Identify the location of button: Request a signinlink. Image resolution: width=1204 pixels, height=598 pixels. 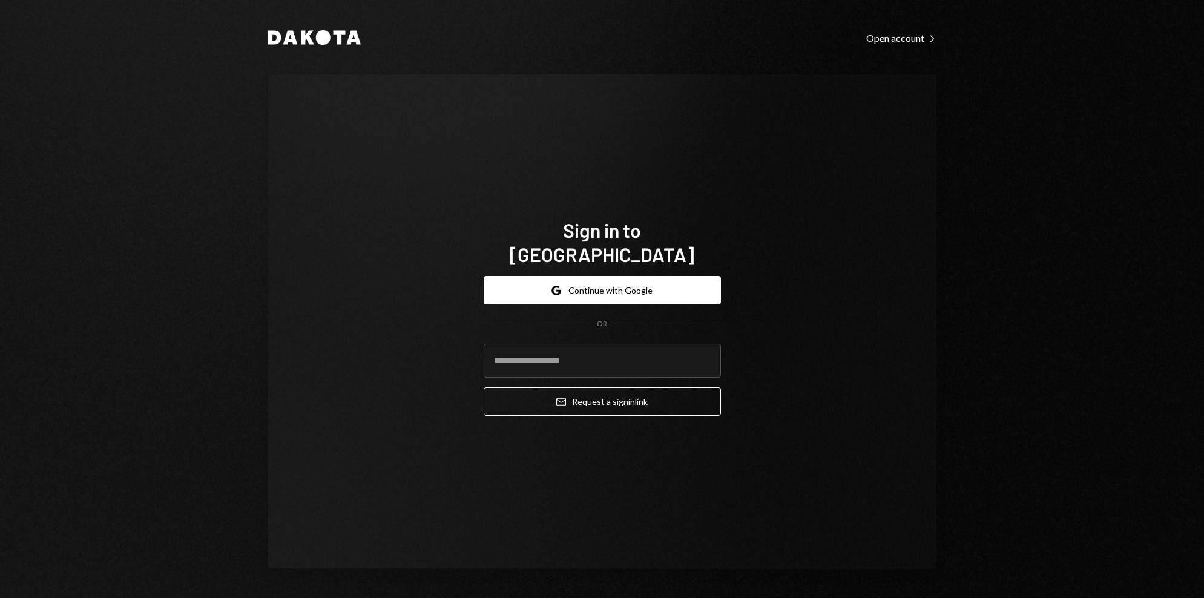
(602, 401).